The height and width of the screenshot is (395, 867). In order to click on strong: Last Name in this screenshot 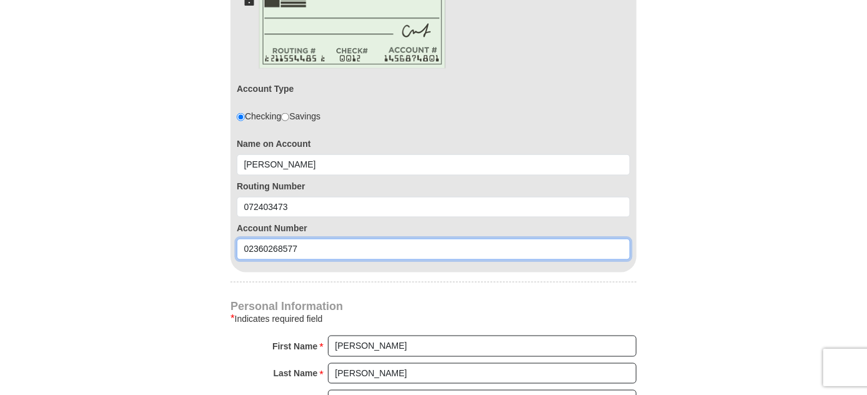, I will do `click(295, 373)`.